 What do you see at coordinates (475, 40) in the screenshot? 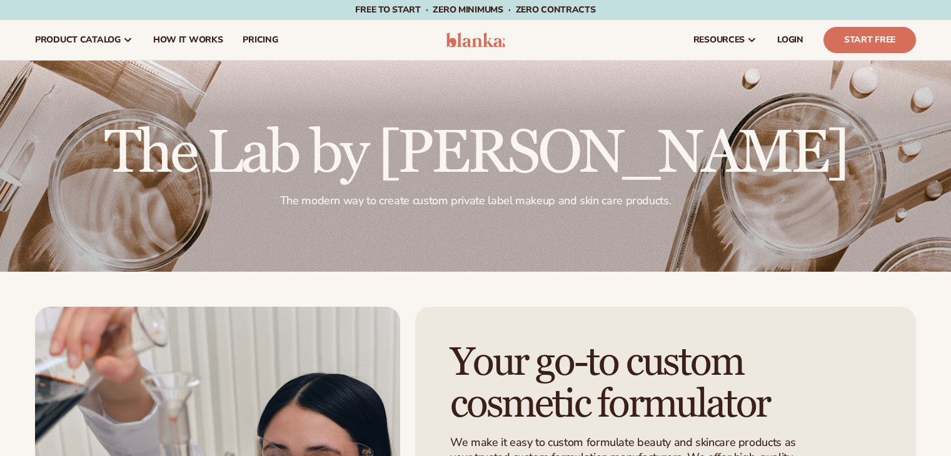
I see `img: logo` at bounding box center [475, 40].